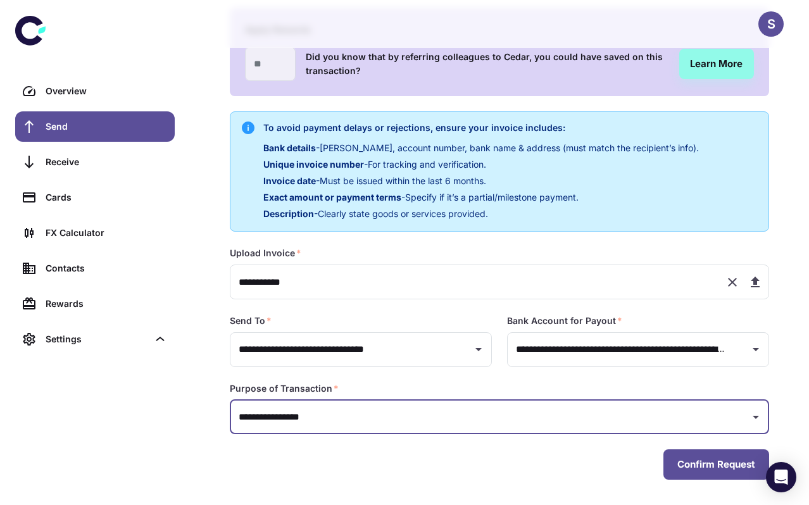 The image size is (809, 505). I want to click on h6: Did you know that by referring colleagues to Cedar, you could have saved on this transaction?, so click(488, 64).